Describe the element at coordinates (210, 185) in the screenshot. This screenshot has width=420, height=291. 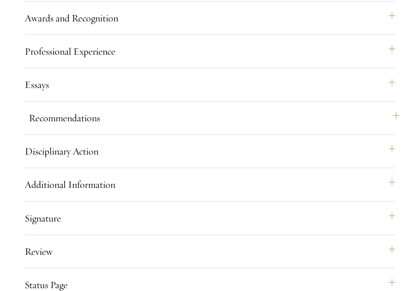
I see `button: Additional Information` at that location.